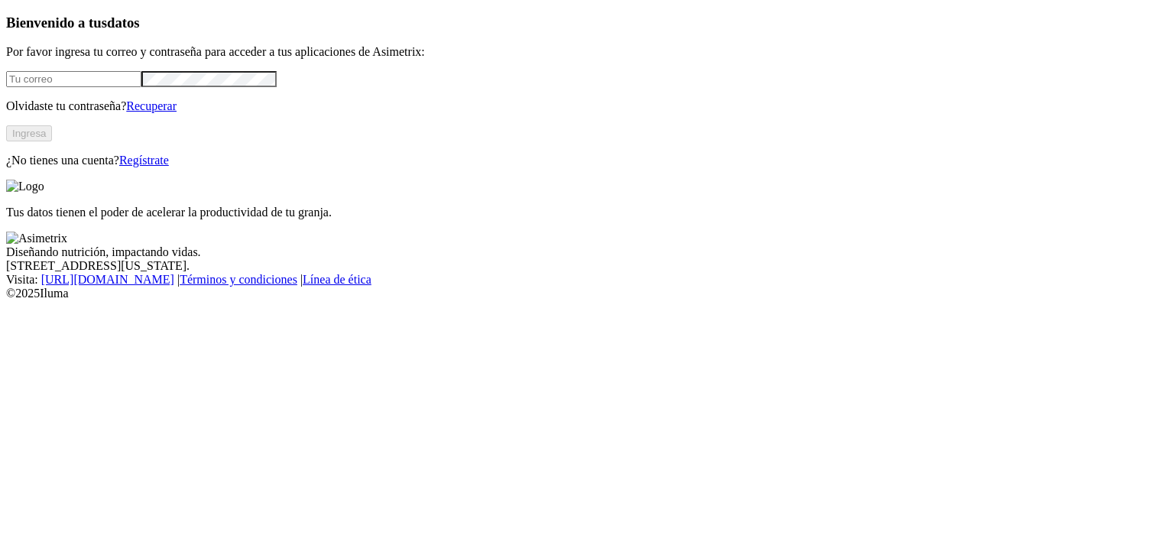 Image resolution: width=1174 pixels, height=558 pixels. What do you see at coordinates (29, 133) in the screenshot?
I see `button: Ingresa` at bounding box center [29, 133].